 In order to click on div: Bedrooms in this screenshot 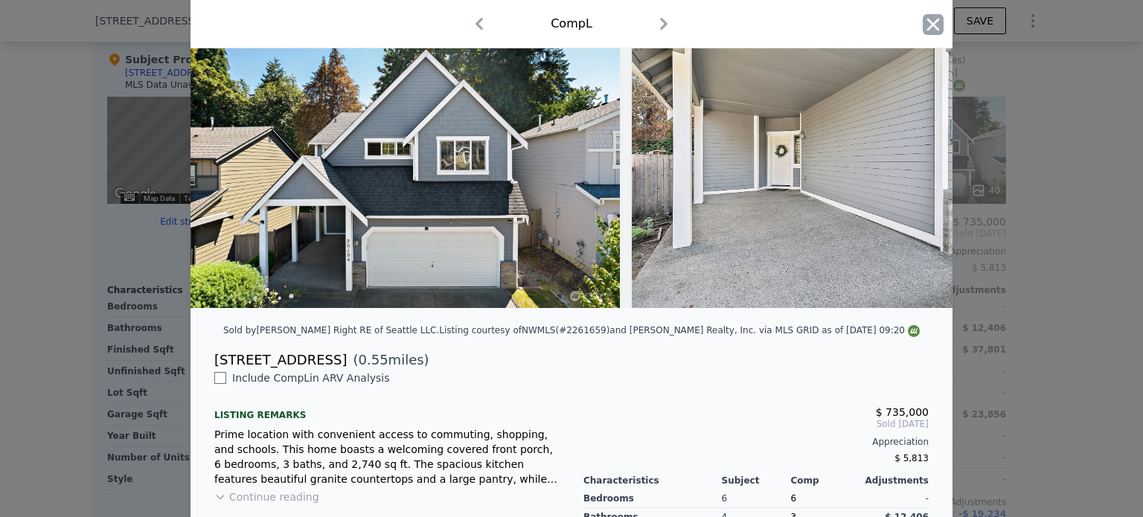, I will do `click(652, 498)`.